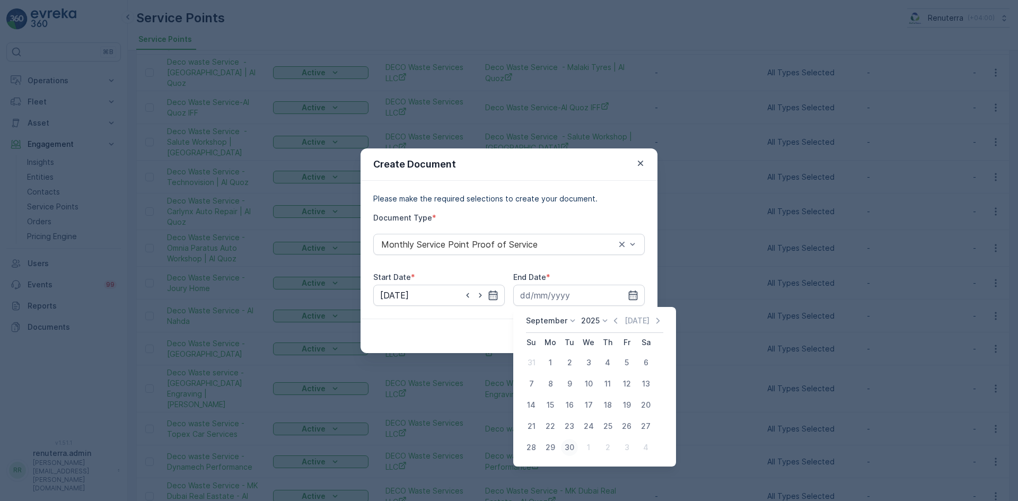 Image resolution: width=1018 pixels, height=501 pixels. Describe the element at coordinates (626, 342) in the screenshot. I see `th: Friday` at that location.